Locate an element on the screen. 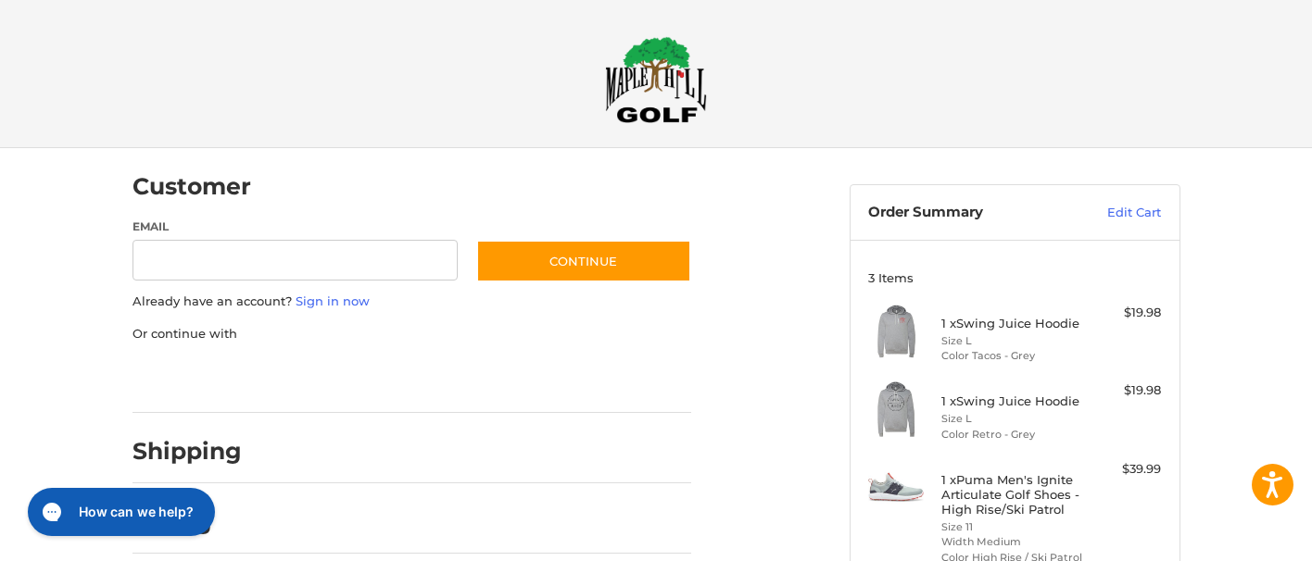 The image size is (1312, 561). h2: Customer is located at coordinates (192, 186).